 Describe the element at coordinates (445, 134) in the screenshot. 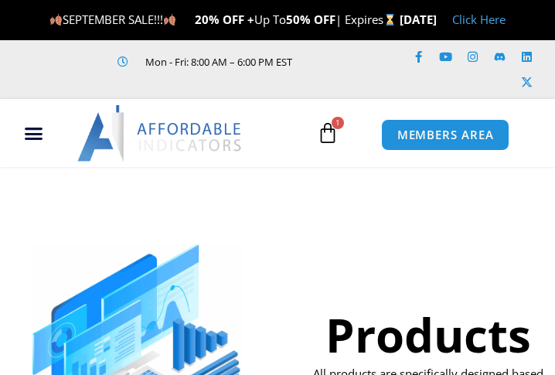

I see `span: MEMBERS AREA` at that location.